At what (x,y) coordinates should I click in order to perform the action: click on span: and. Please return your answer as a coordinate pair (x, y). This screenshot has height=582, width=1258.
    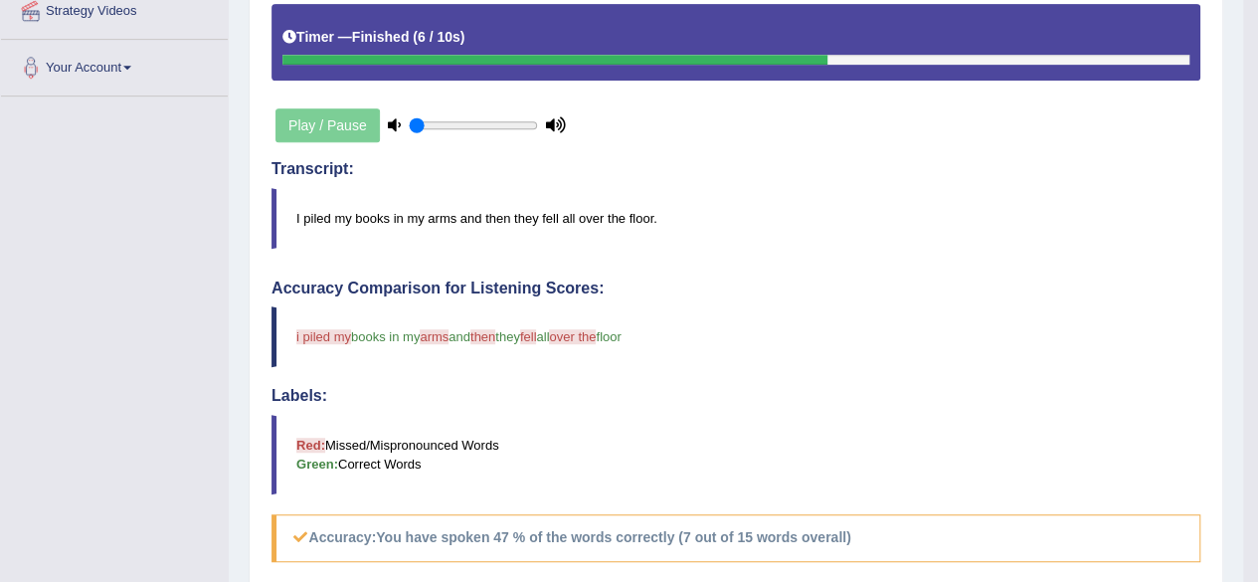
    Looking at the image, I should click on (460, 336).